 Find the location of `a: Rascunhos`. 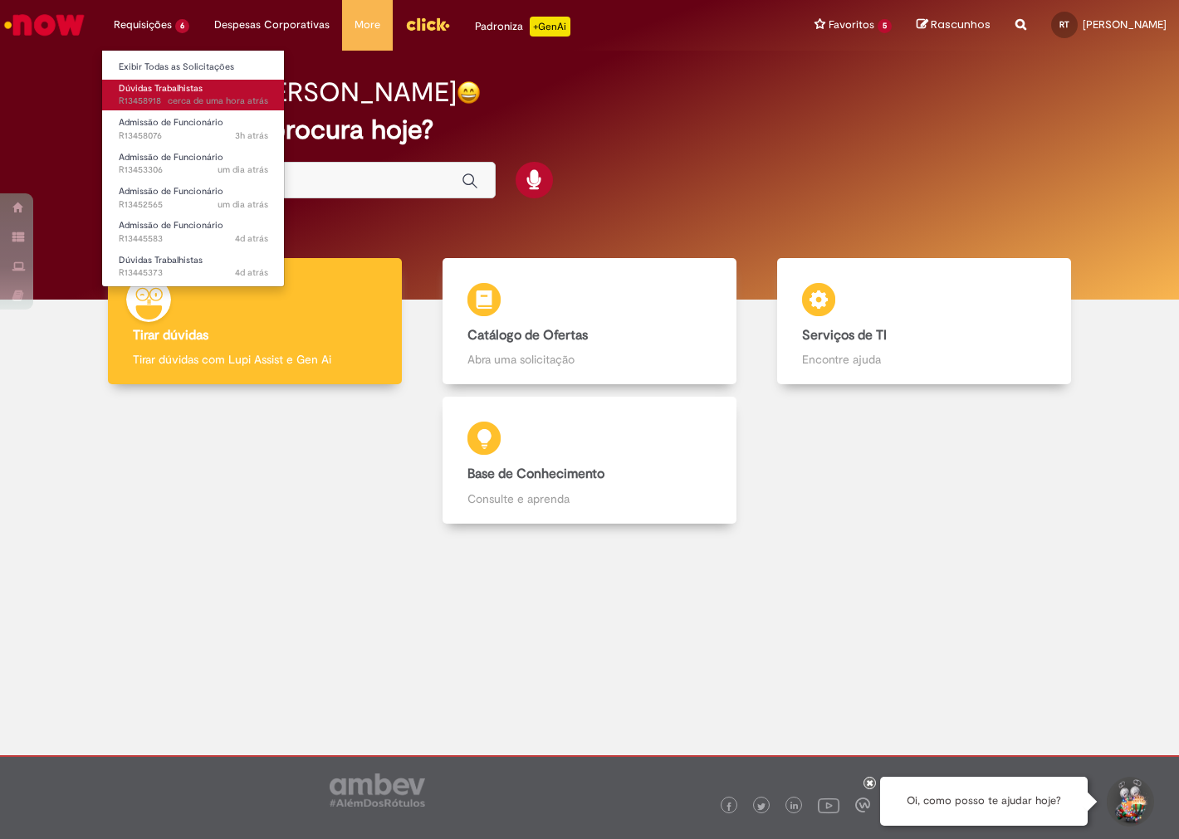

a: Rascunhos is located at coordinates (953, 25).